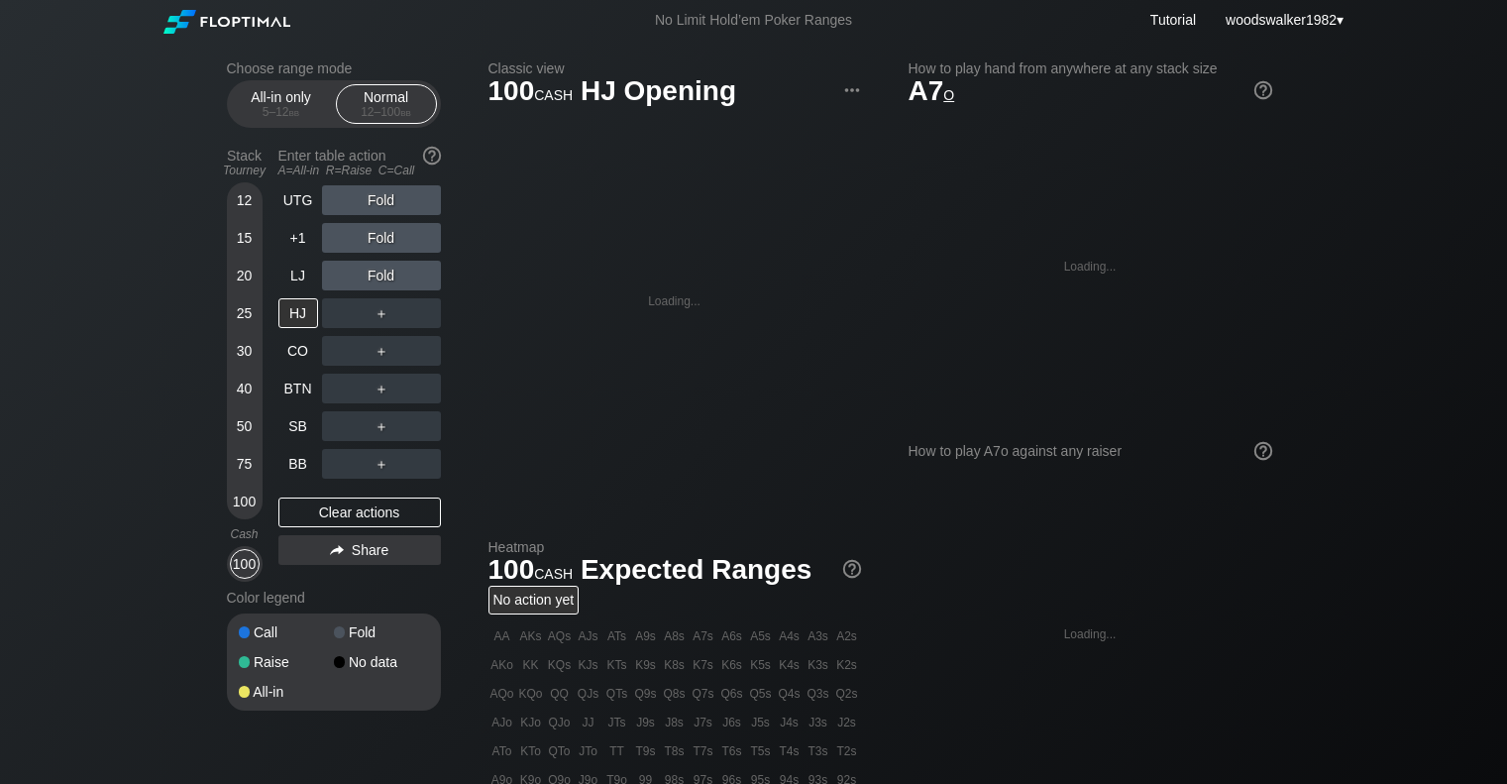  I want to click on div: Color legend, so click(334, 598).